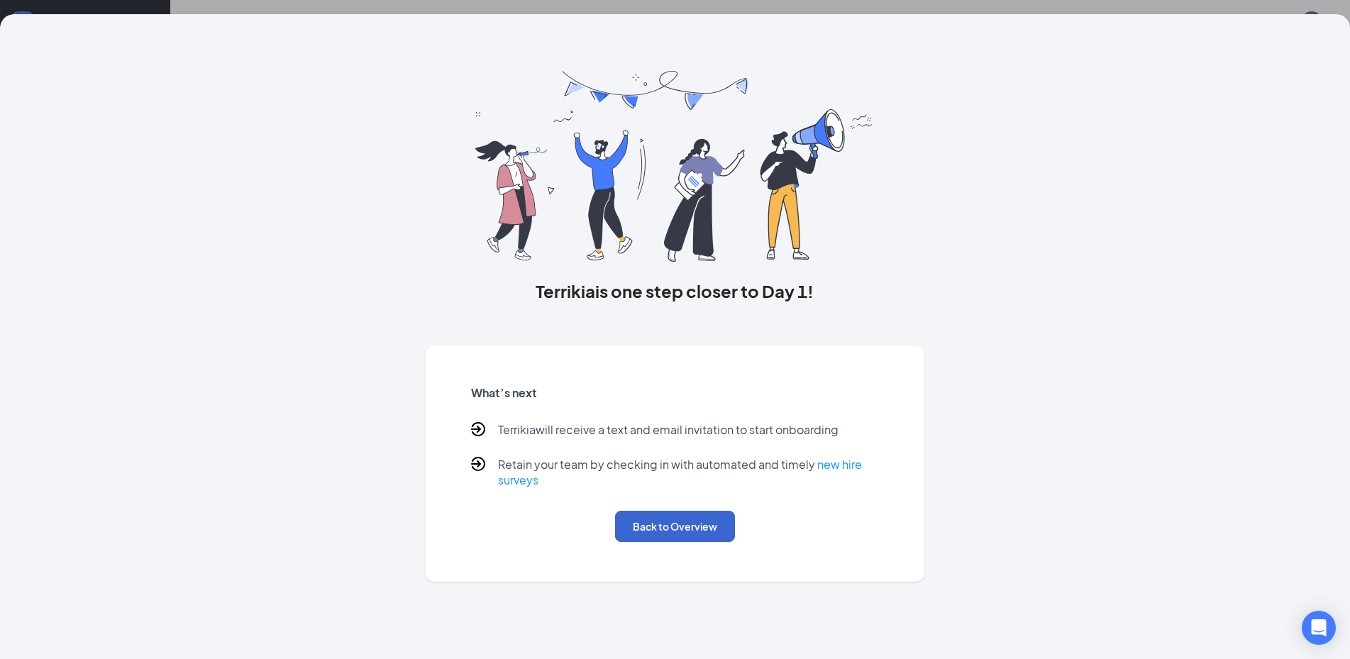 This screenshot has height=659, width=1350. I want to click on h3: Terrikia is one step closer to Day 1!, so click(675, 291).